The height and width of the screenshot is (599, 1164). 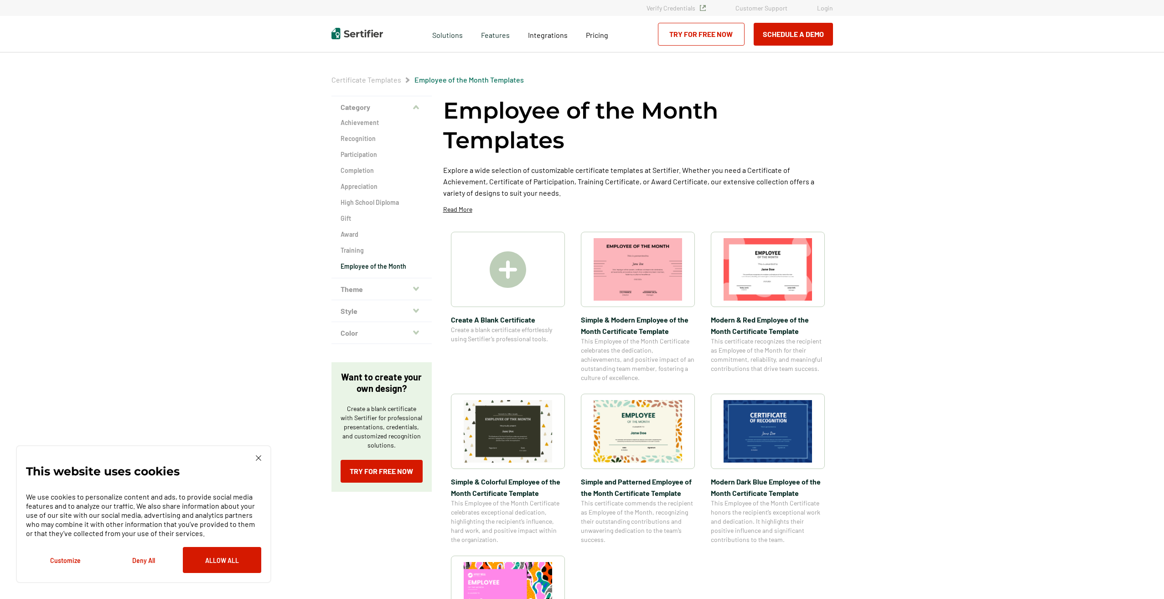 What do you see at coordinates (702, 8) in the screenshot?
I see `img: Verified` at bounding box center [702, 8].